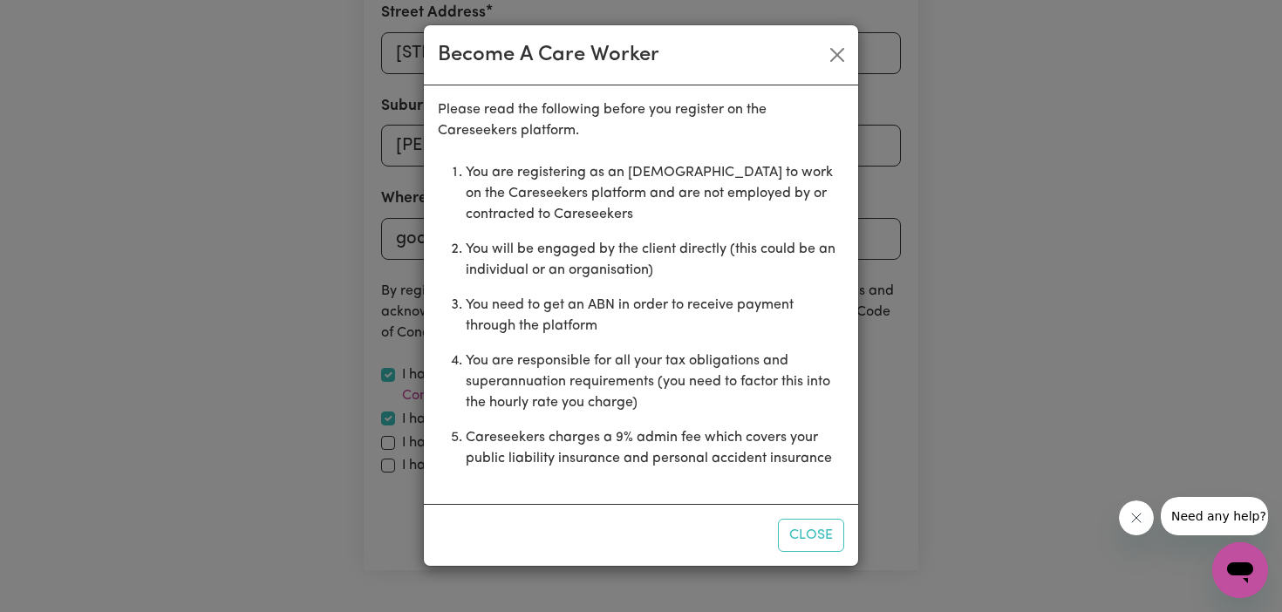 This screenshot has height=612, width=1282. Describe the element at coordinates (58, 19) in the screenshot. I see `span: Need any help?` at that location.